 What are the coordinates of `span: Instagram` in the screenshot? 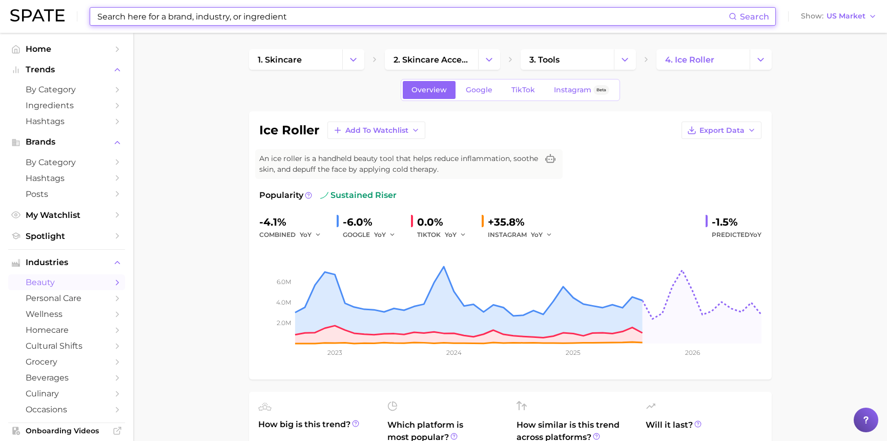 It's located at (572, 90).